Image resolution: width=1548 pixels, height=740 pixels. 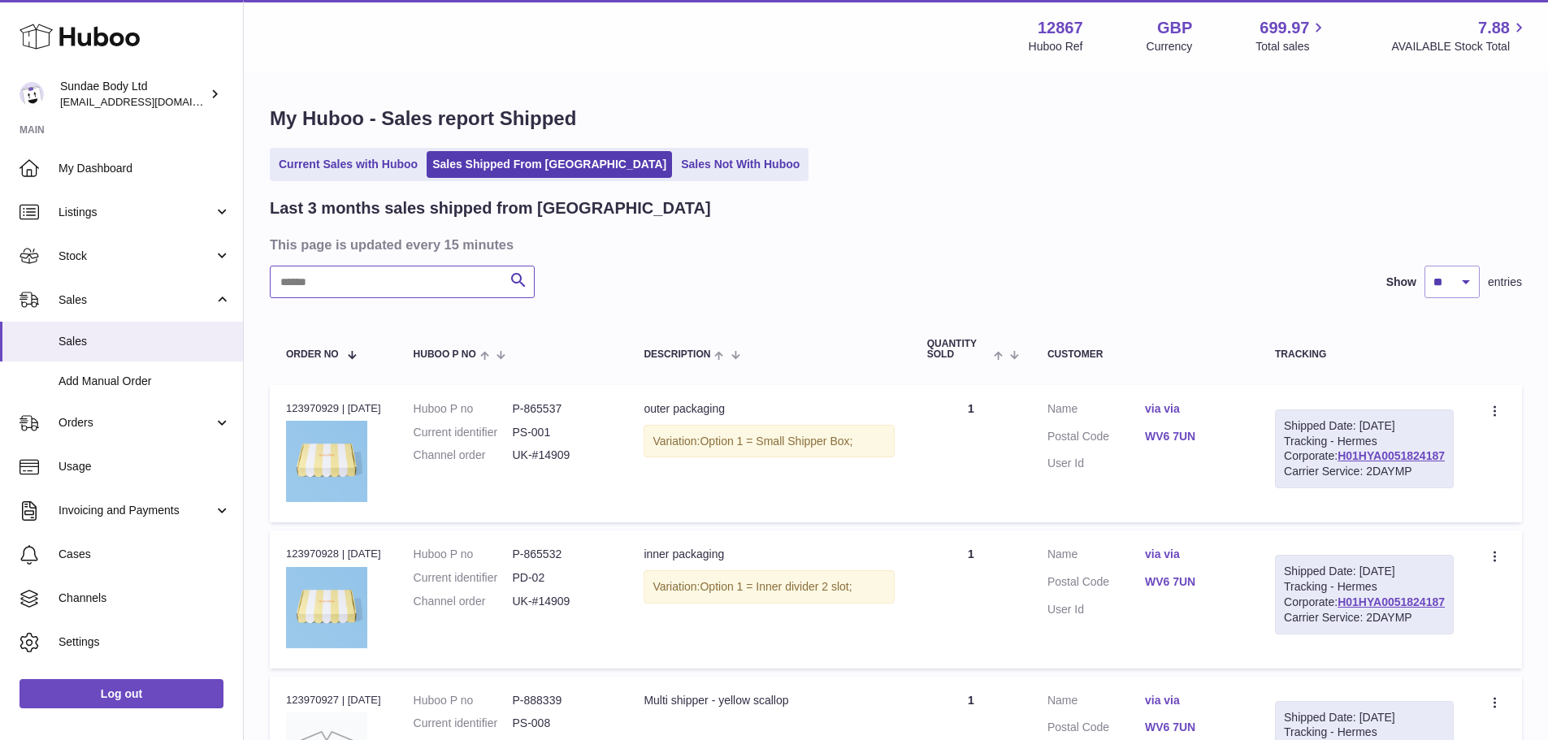 What do you see at coordinates (145, 168) in the screenshot?
I see `span: My Dashboard` at bounding box center [145, 168].